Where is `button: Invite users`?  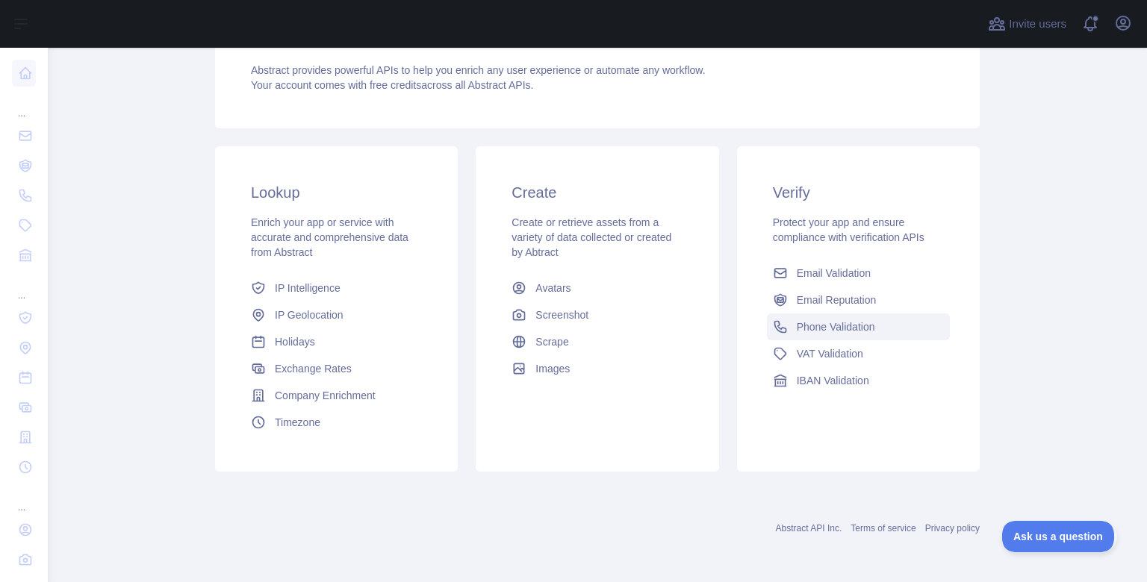 button: Invite users is located at coordinates (1027, 24).